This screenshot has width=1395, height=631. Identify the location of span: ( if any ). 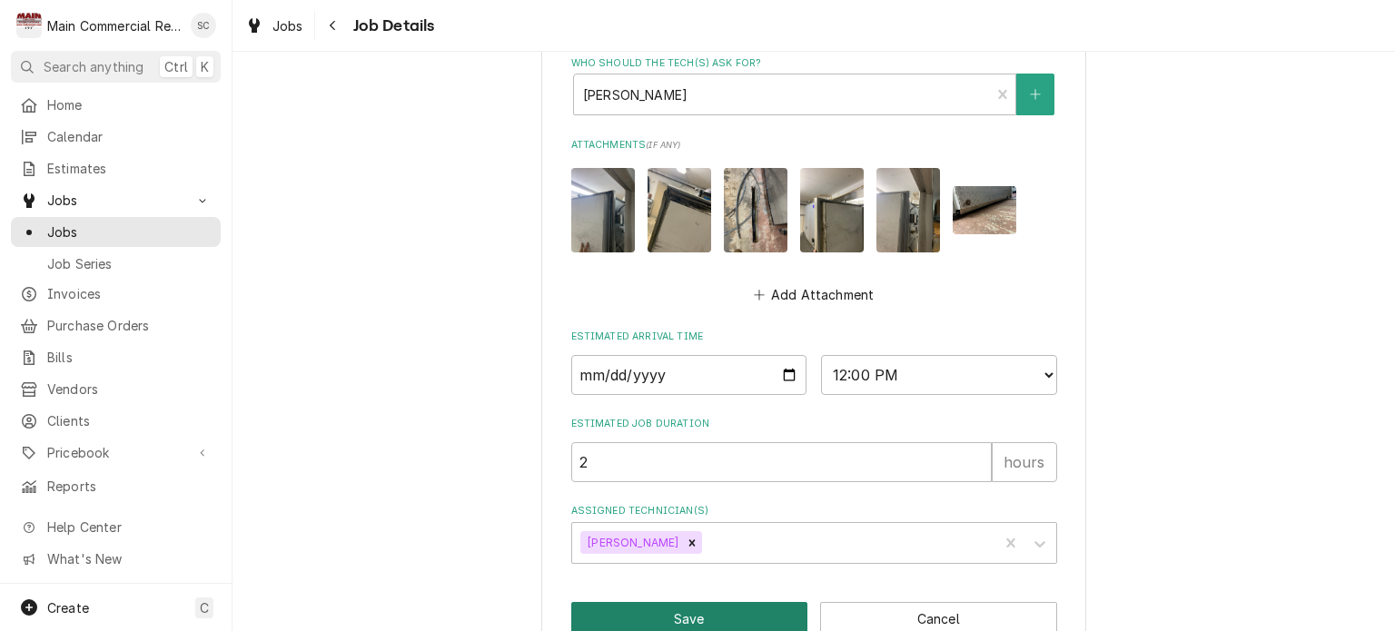
(663, 144).